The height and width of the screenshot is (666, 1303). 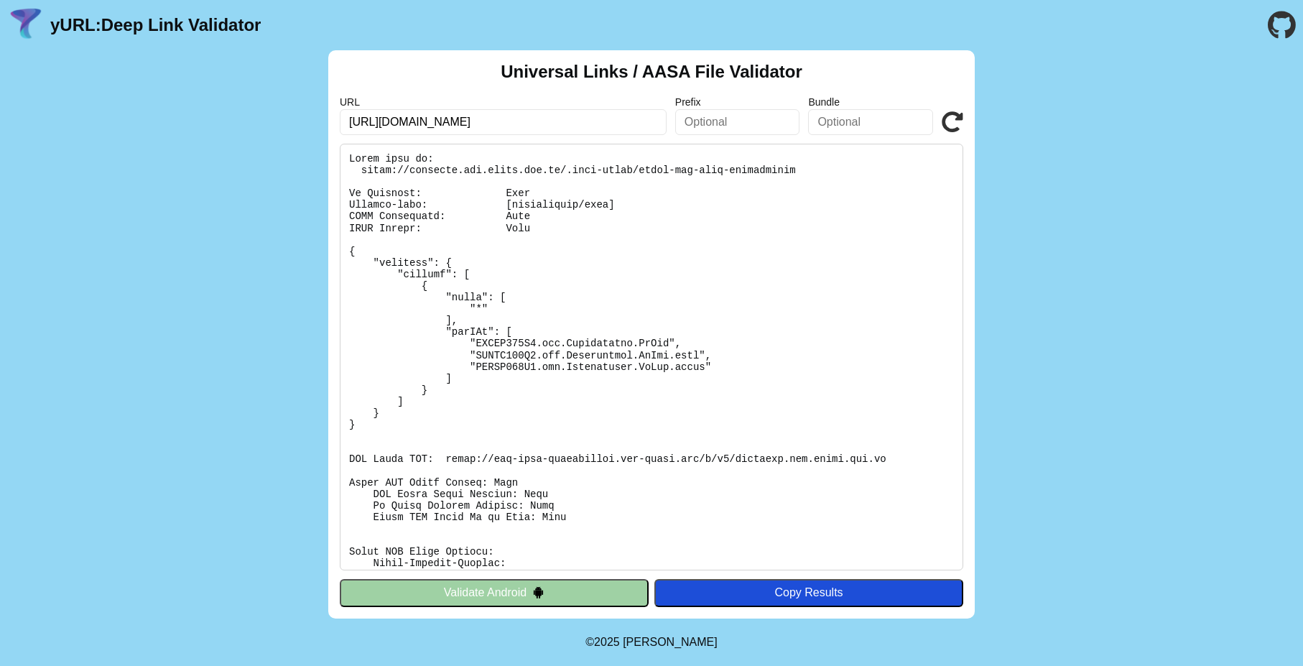 What do you see at coordinates (494, 593) in the screenshot?
I see `button: Validate Android` at bounding box center [494, 593].